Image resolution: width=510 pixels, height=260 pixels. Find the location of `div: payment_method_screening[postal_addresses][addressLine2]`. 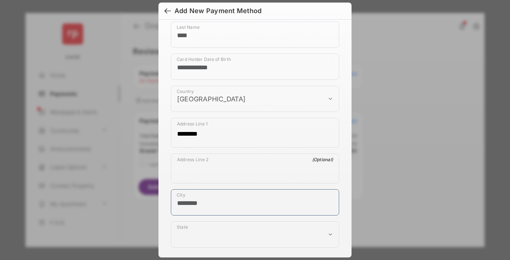

div: payment_method_screening[postal_addresses][addressLine2] is located at coordinates (255, 168).